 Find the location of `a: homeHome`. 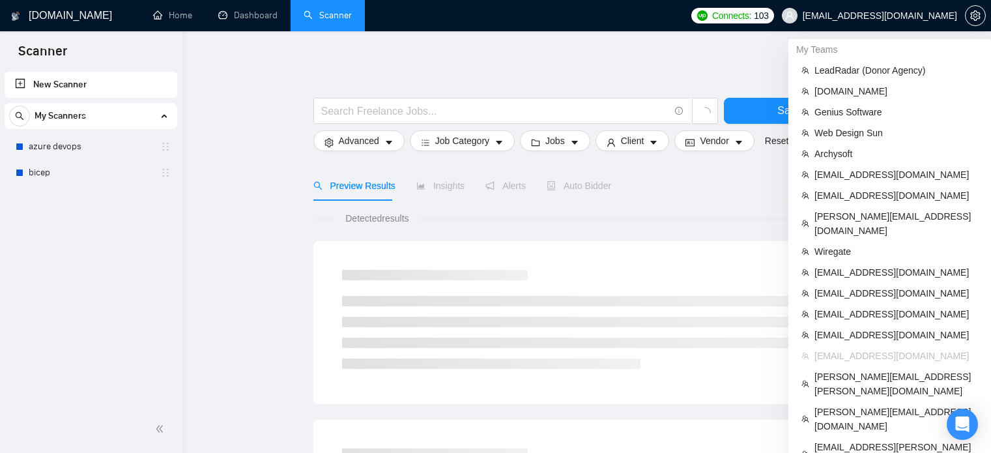

a: homeHome is located at coordinates (173, 15).